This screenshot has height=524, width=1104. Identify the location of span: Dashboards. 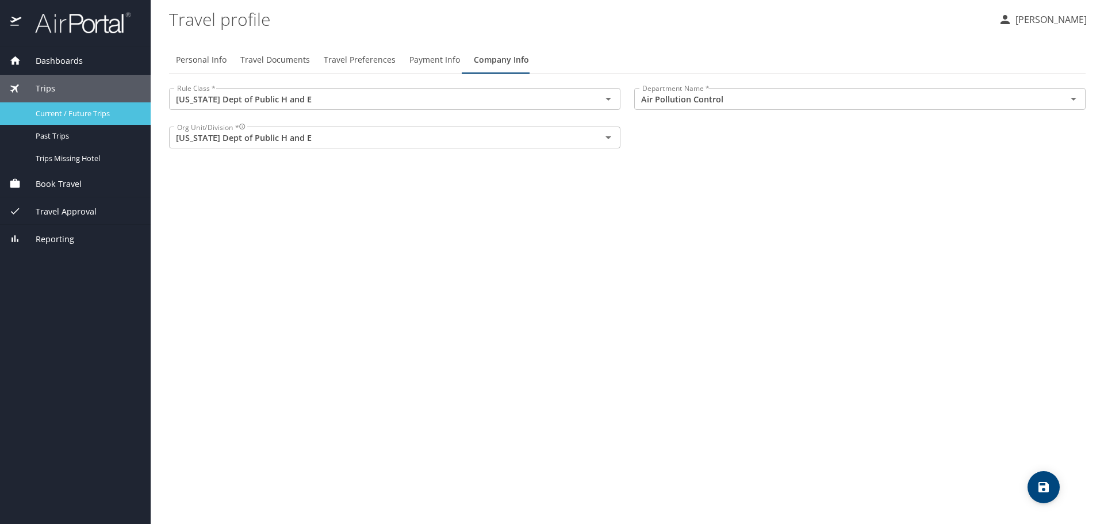
(52, 61).